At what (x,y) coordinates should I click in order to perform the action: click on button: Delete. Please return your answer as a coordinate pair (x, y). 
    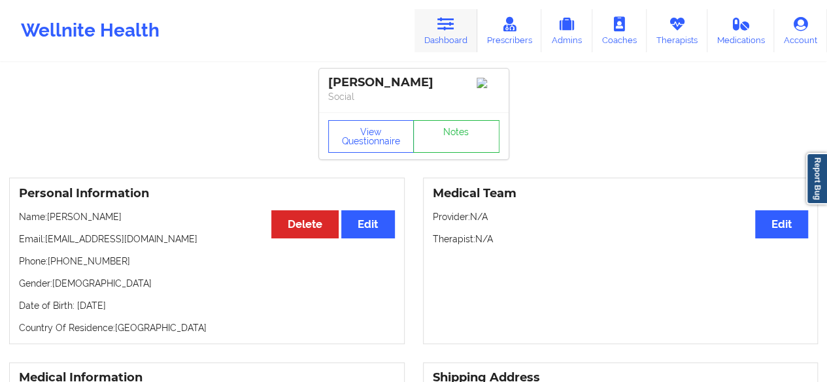
    Looking at the image, I should click on (304, 224).